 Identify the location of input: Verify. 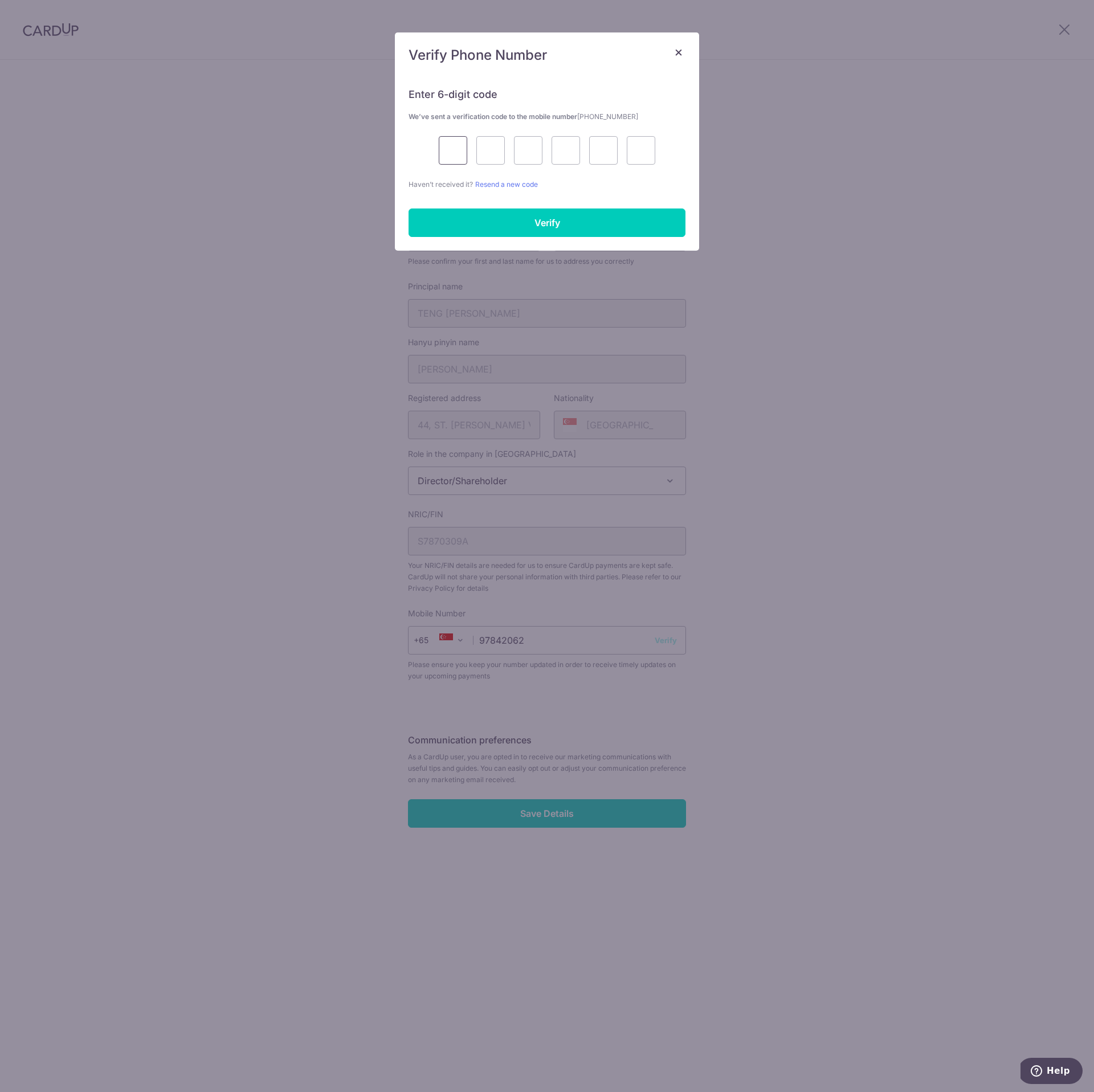
(547, 223).